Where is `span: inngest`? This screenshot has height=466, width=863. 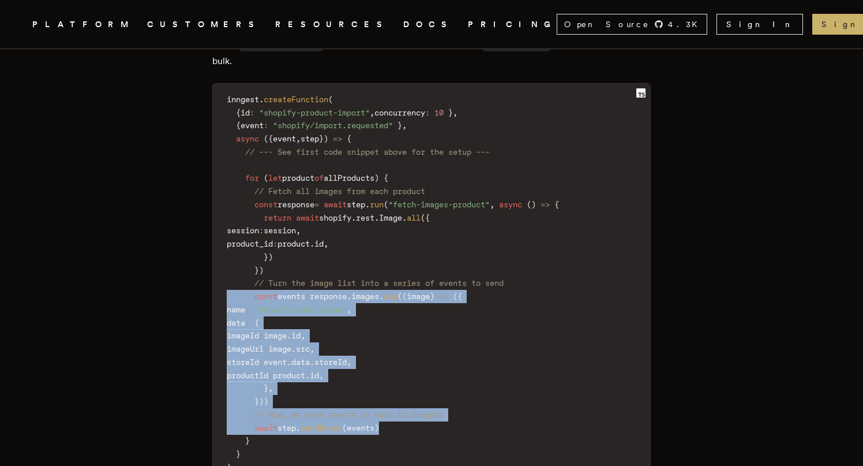
span: inngest is located at coordinates (243, 99).